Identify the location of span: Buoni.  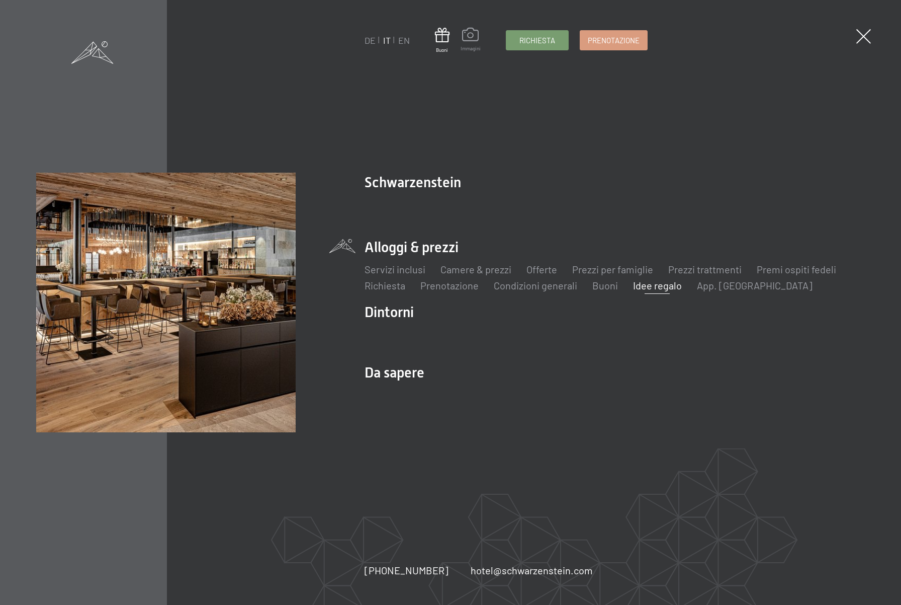
(442, 50).